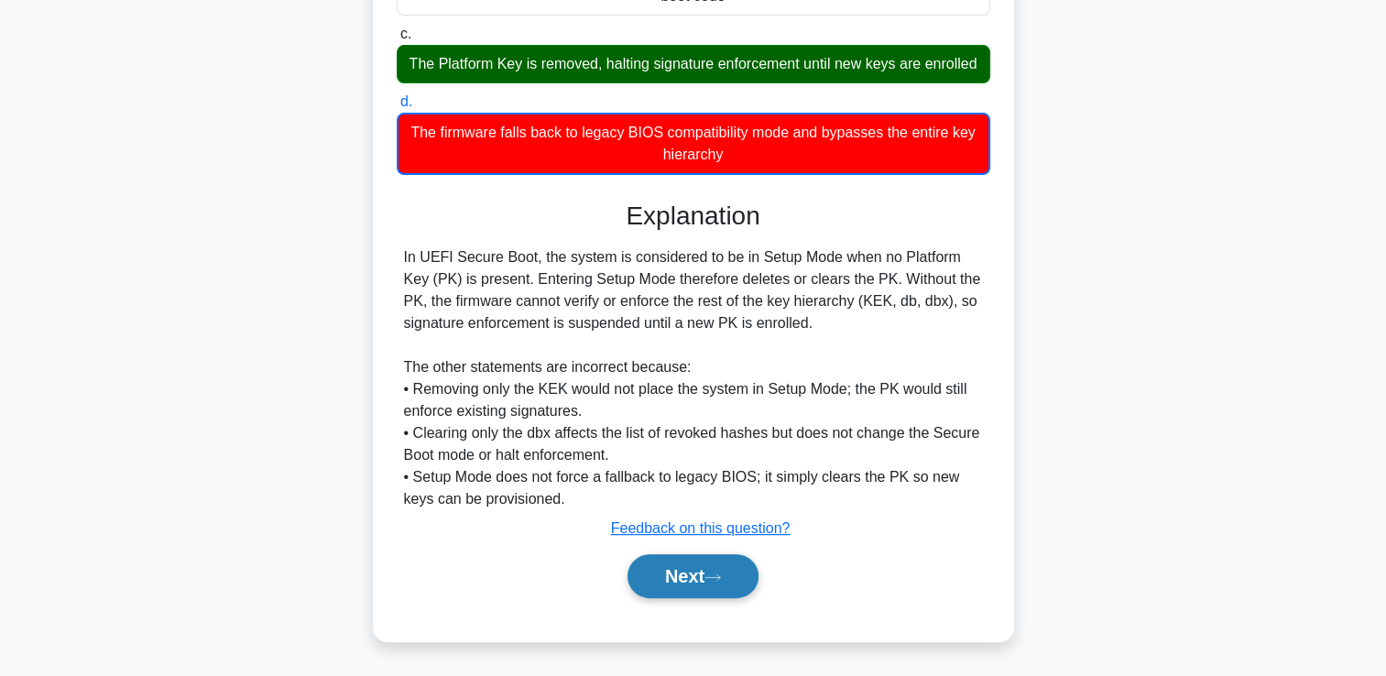 The image size is (1386, 676). Describe the element at coordinates (692, 576) in the screenshot. I see `button: Next` at that location.